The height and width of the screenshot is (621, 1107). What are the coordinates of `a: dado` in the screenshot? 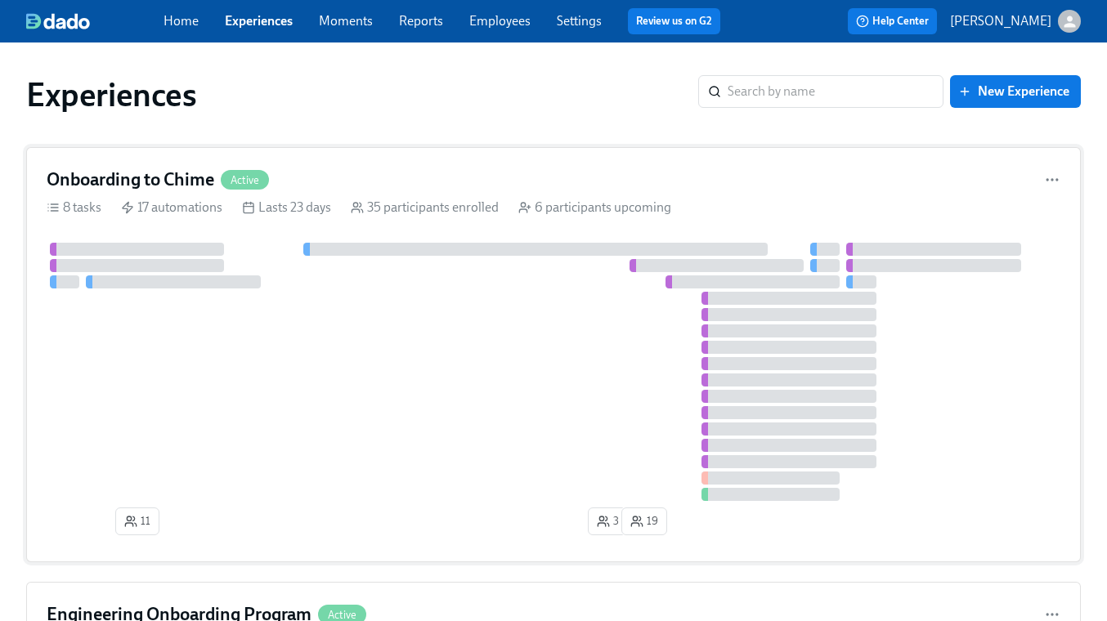 It's located at (95, 21).